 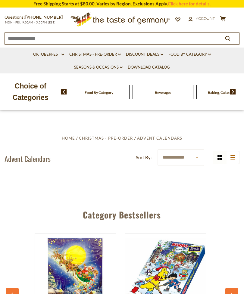 I want to click on span: MON - FRI, 9:00AM - 5:00PM (EST), so click(x=30, y=22).